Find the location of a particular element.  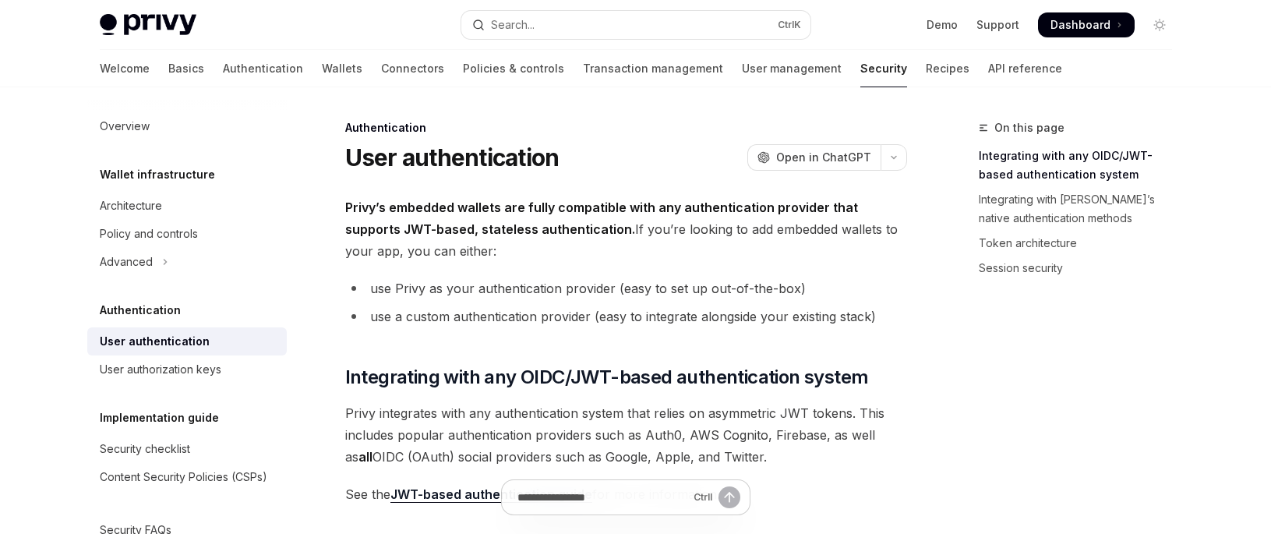

a: Integrating with any OIDC/JWT-based authentication system is located at coordinates (1081, 165).